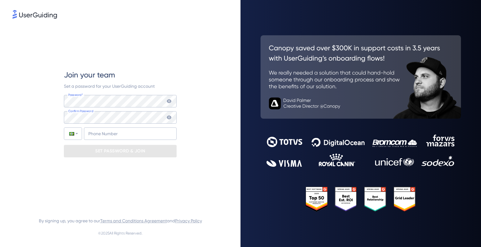 This screenshot has width=481, height=247. Describe the element at coordinates (188, 221) in the screenshot. I see `a: Privacy Policy` at that location.